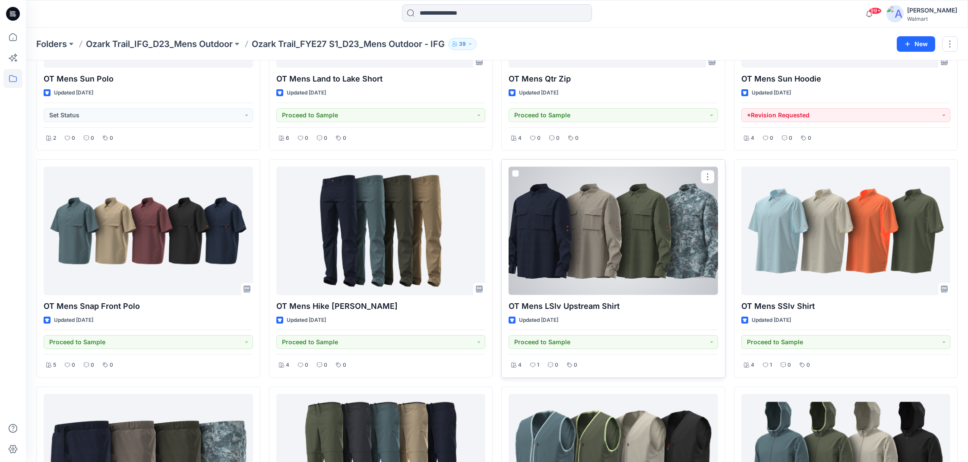 This screenshot has width=968, height=462. What do you see at coordinates (51, 44) in the screenshot?
I see `p: Folders` at bounding box center [51, 44].